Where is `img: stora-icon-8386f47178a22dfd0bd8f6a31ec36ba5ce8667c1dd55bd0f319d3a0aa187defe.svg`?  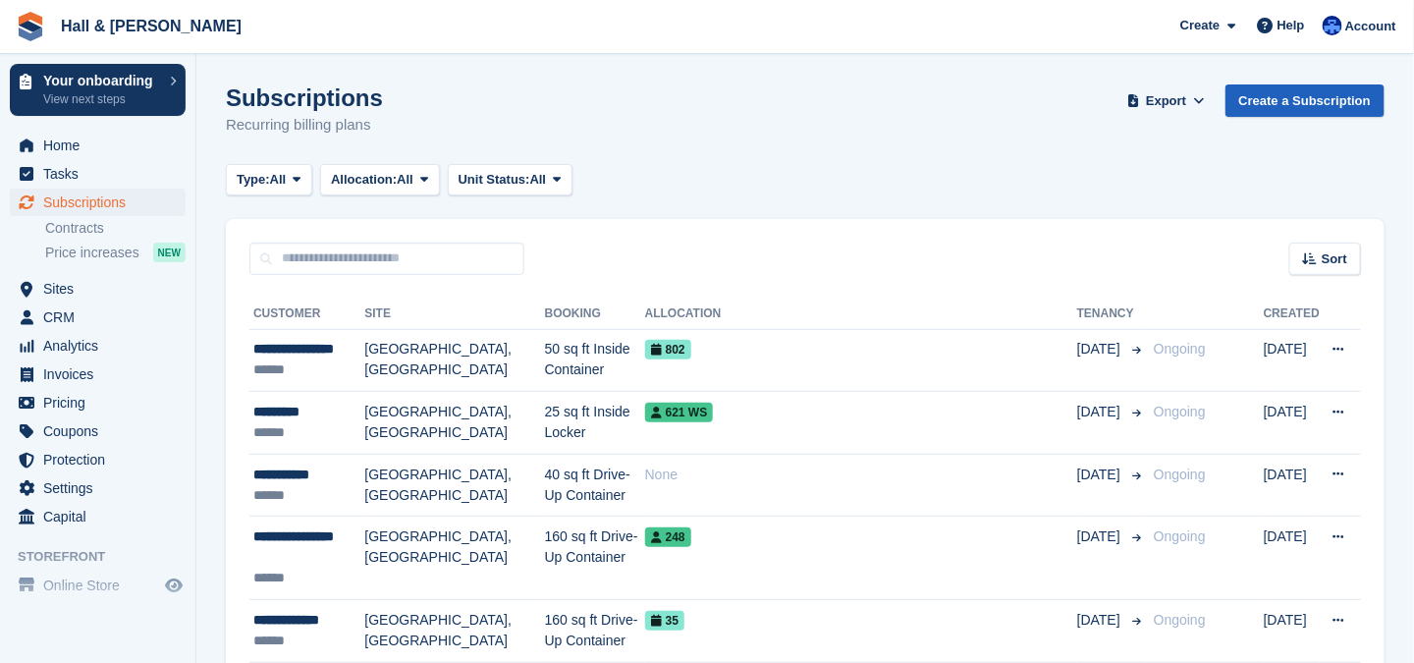
img: stora-icon-8386f47178a22dfd0bd8f6a31ec36ba5ce8667c1dd55bd0f319d3a0aa187defe.svg is located at coordinates (30, 27).